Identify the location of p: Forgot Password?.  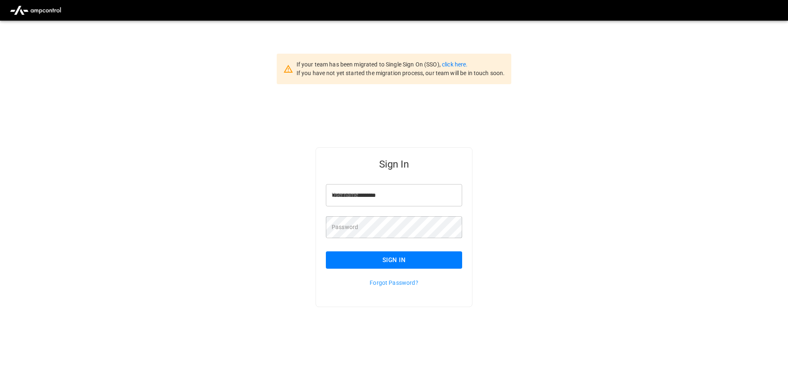
(394, 283).